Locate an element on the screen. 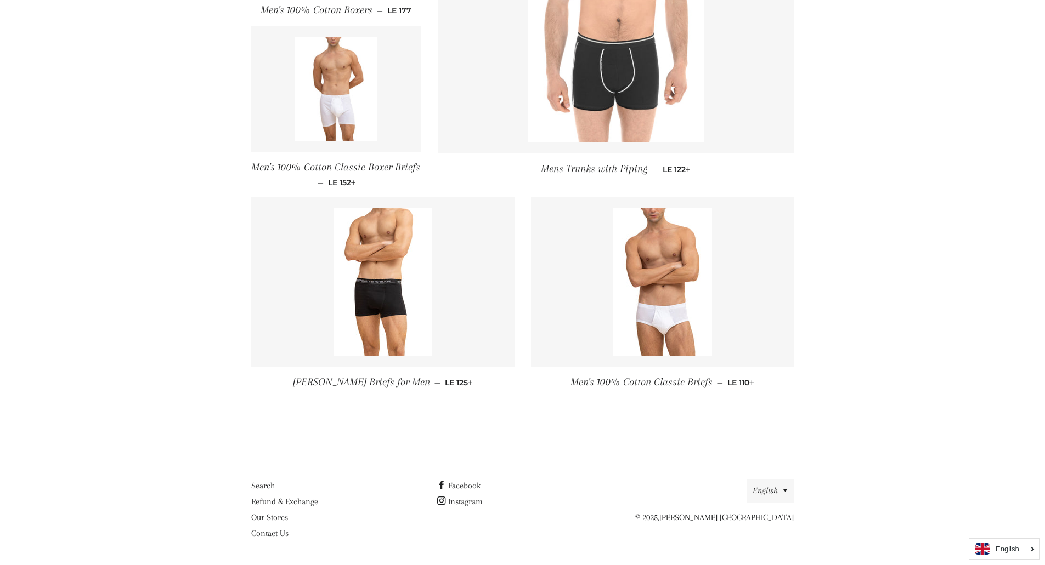  button: English is located at coordinates (770, 491).